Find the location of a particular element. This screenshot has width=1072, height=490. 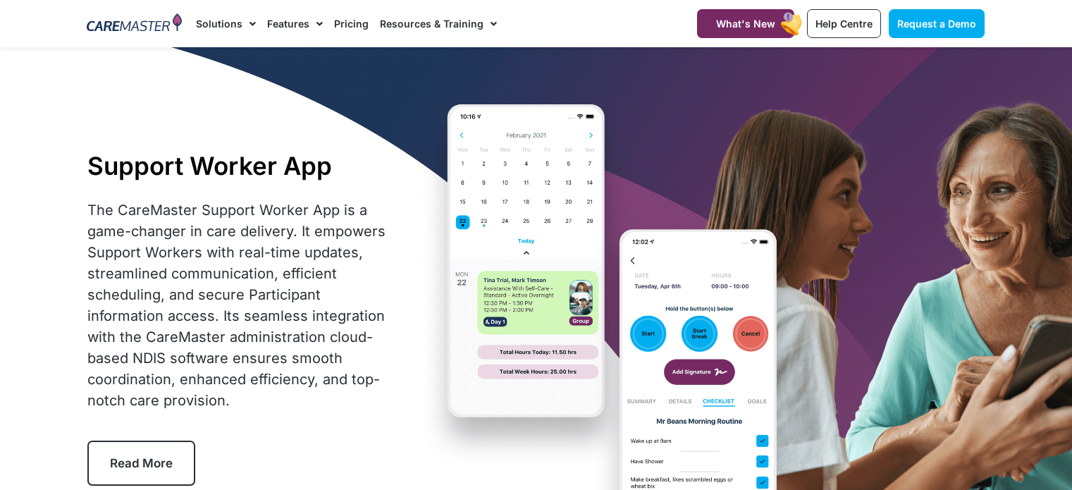

span: Request a Demo is located at coordinates (937, 23).